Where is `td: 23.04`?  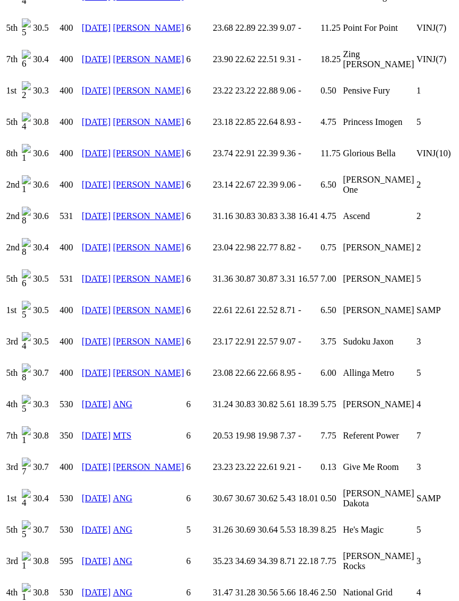
td: 23.04 is located at coordinates (223, 248).